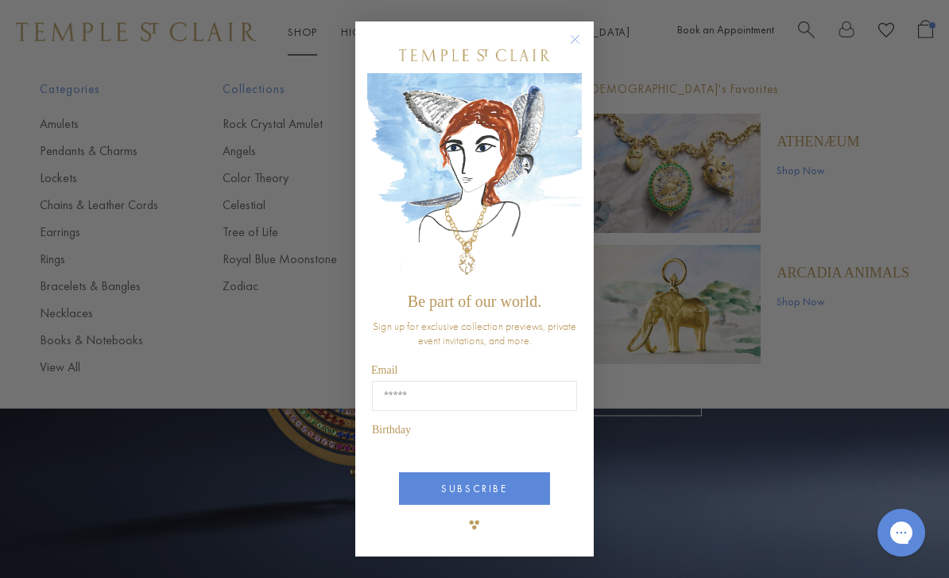 The image size is (949, 578). Describe the element at coordinates (32, 29) in the screenshot. I see `button: Gorgias live chat` at that location.